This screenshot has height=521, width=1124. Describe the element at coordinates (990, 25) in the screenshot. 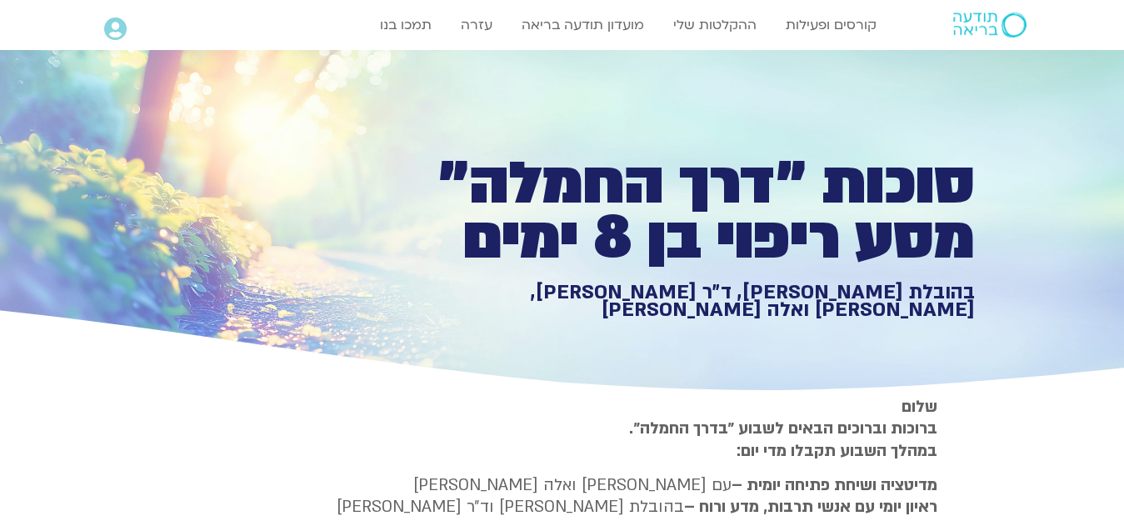

I see `img: תודעה בריאה` at that location.